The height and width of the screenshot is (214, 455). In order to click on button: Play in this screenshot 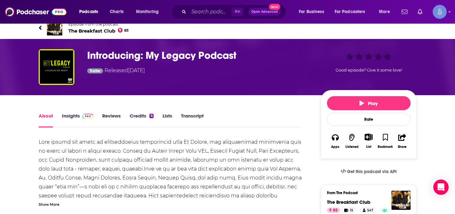, I will do `click(369, 103)`.